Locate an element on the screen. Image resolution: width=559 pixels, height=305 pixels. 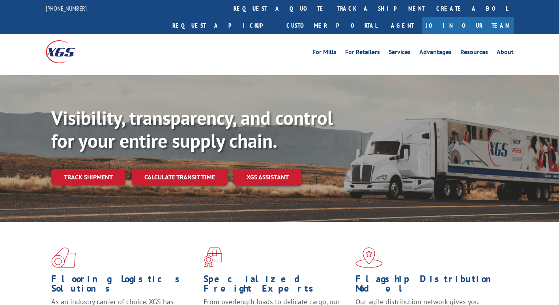
img: xgs-icon-total-supply-chain-intelligence-red is located at coordinates (64, 257).